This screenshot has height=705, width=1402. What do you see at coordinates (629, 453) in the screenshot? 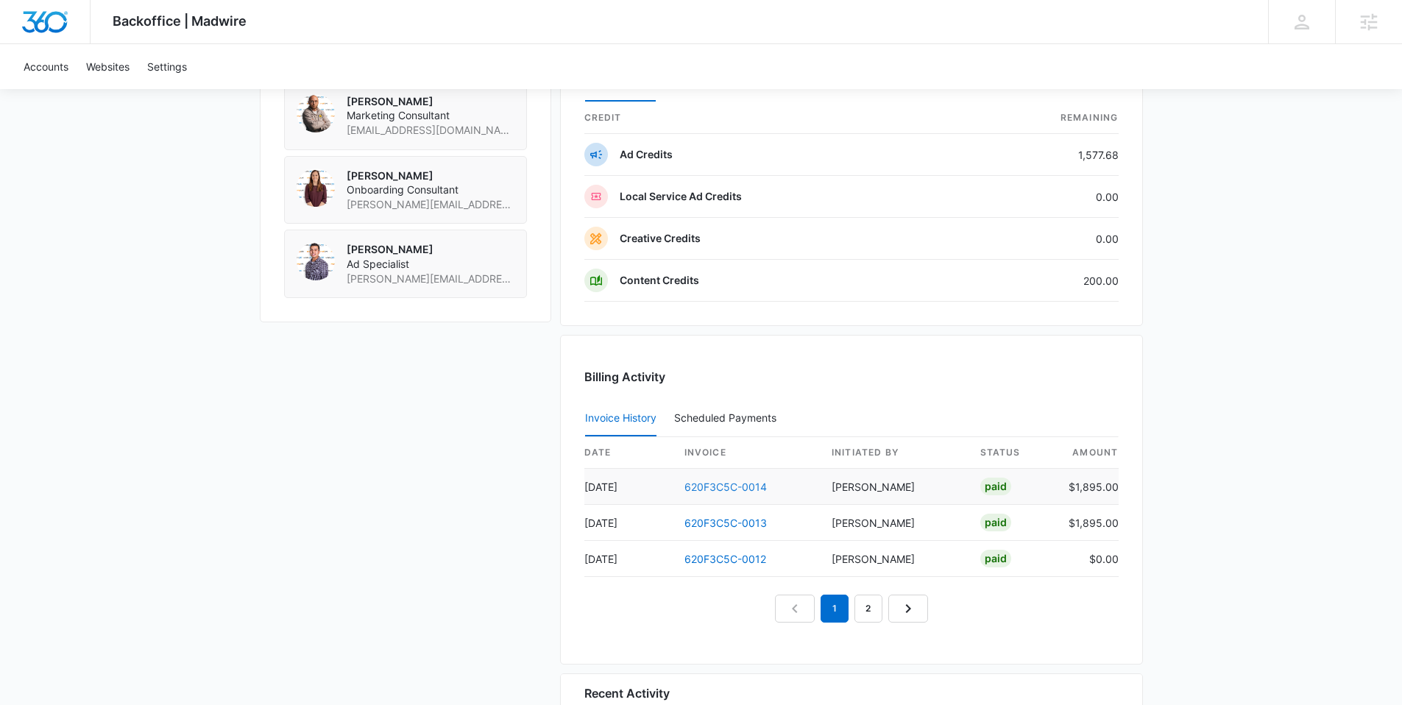
I see `th: date` at bounding box center [629, 453].